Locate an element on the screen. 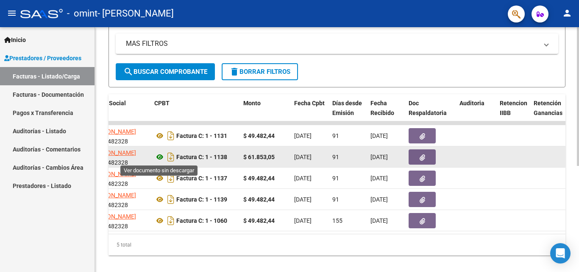  button: Buscar Comprobante is located at coordinates (165, 72).